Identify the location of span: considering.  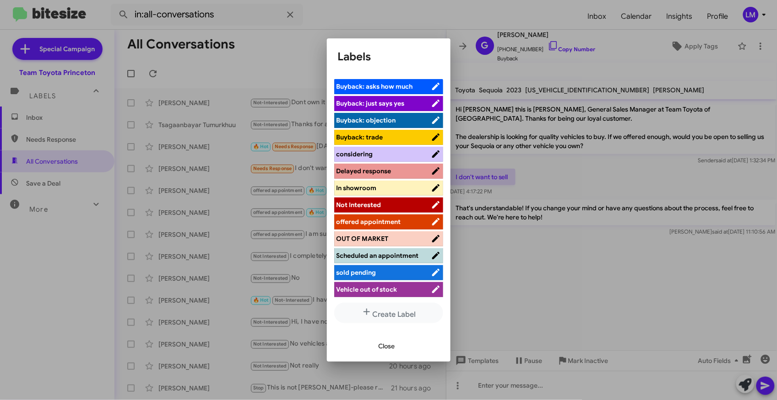
(355, 154).